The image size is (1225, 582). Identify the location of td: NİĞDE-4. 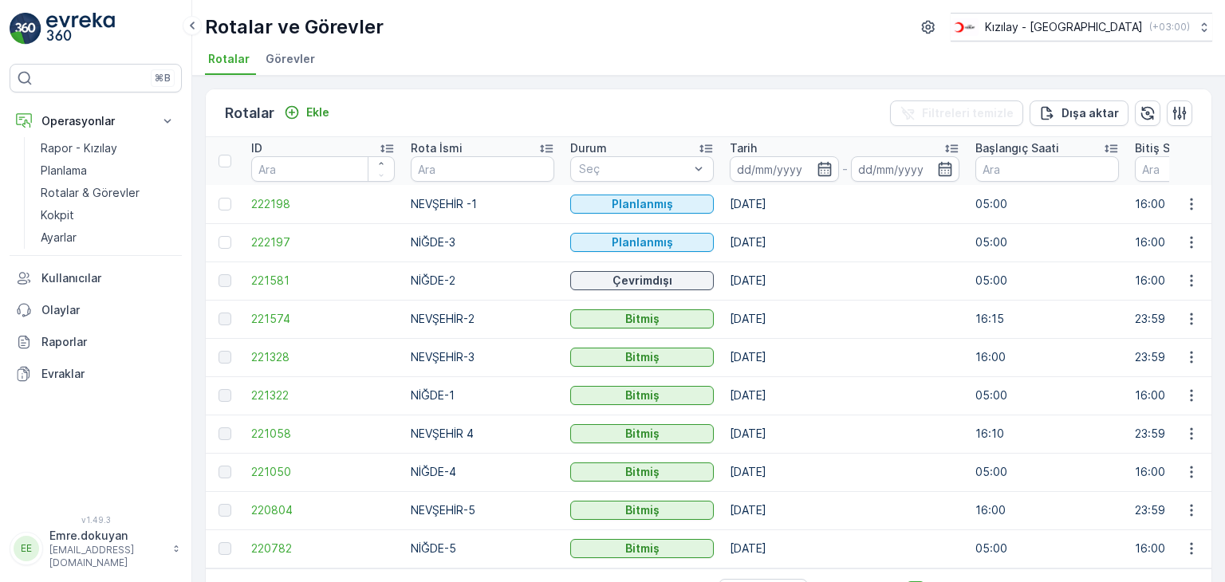
(483, 472).